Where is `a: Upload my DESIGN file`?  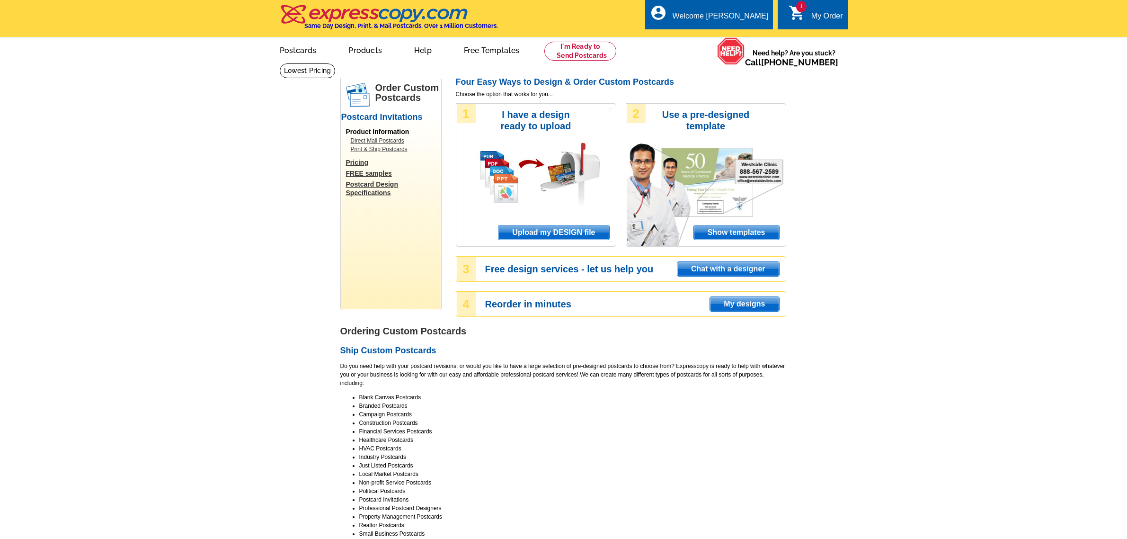
a: Upload my DESIGN file is located at coordinates (553, 232).